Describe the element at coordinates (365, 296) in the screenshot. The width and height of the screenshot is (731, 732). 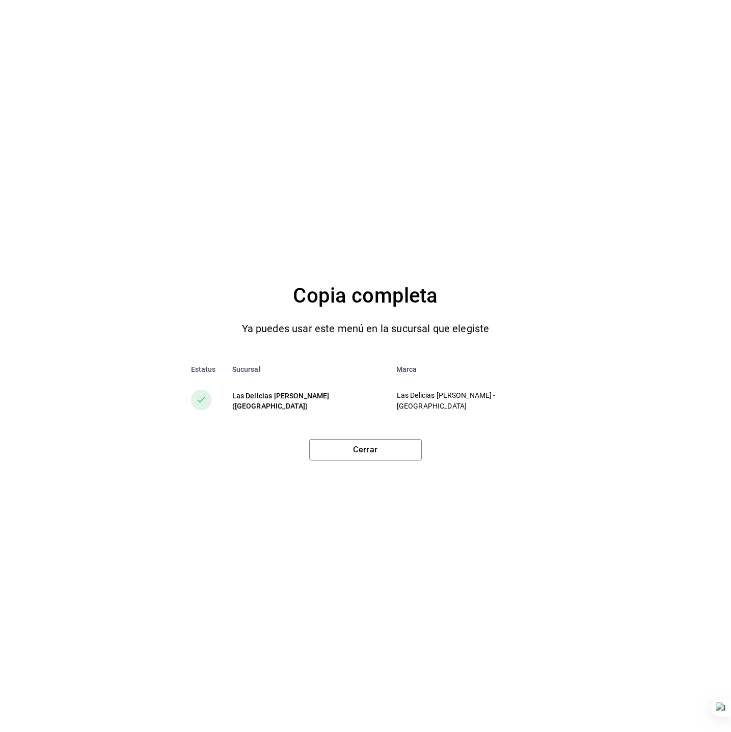
I see `h4: Copia completa` at that location.